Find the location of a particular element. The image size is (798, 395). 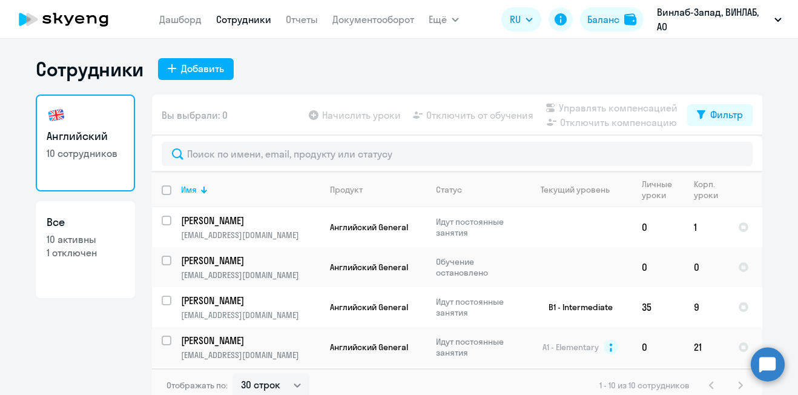

p: Обучение остановлено is located at coordinates (477, 267).